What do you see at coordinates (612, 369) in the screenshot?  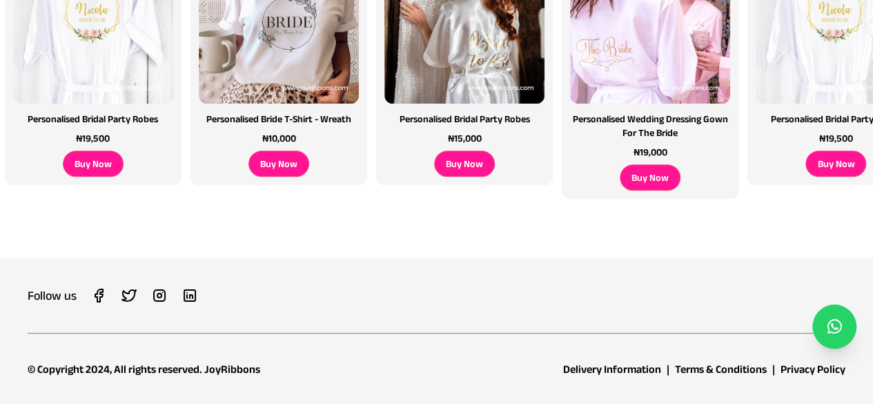 I see `a: Delivery Information` at bounding box center [612, 369].